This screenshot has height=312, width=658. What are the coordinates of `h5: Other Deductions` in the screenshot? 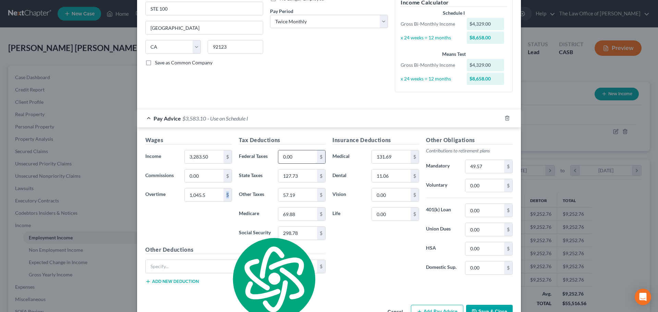 It's located at (235, 250).